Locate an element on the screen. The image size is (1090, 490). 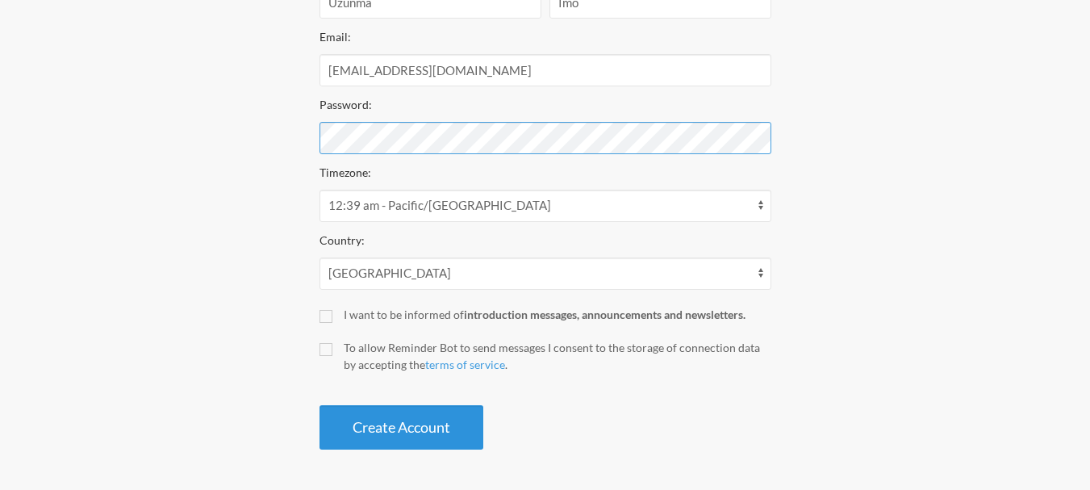
div: To allow Reminder Bot to send messages I consent to the storage of connection data by accepting t... is located at coordinates (557, 356).